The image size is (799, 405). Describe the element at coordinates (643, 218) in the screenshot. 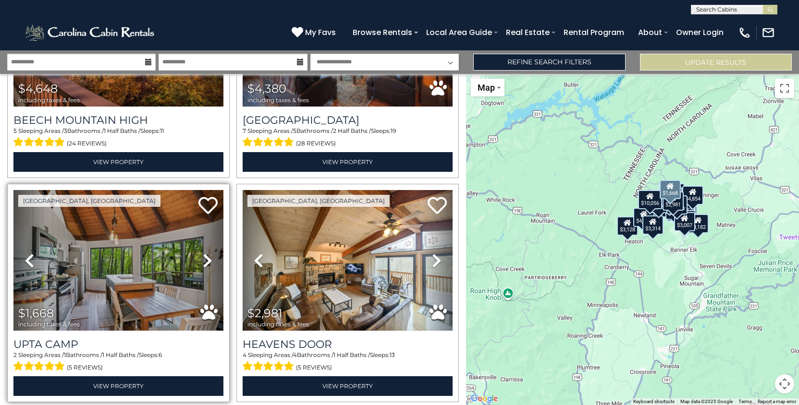

I see `div: $4,381` at that location.